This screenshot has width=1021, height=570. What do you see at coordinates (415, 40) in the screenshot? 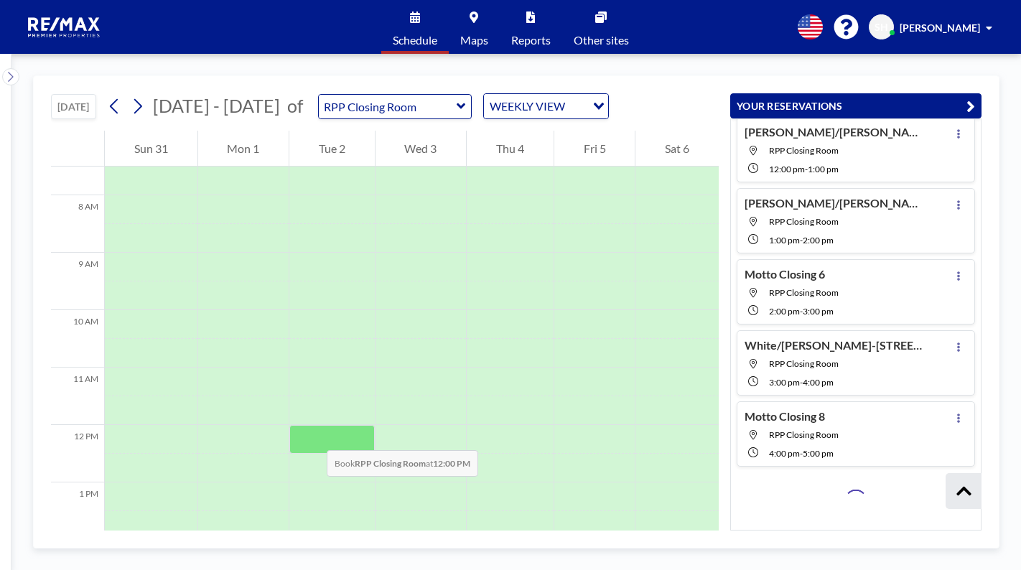
I see `span: Schedule` at bounding box center [415, 40].